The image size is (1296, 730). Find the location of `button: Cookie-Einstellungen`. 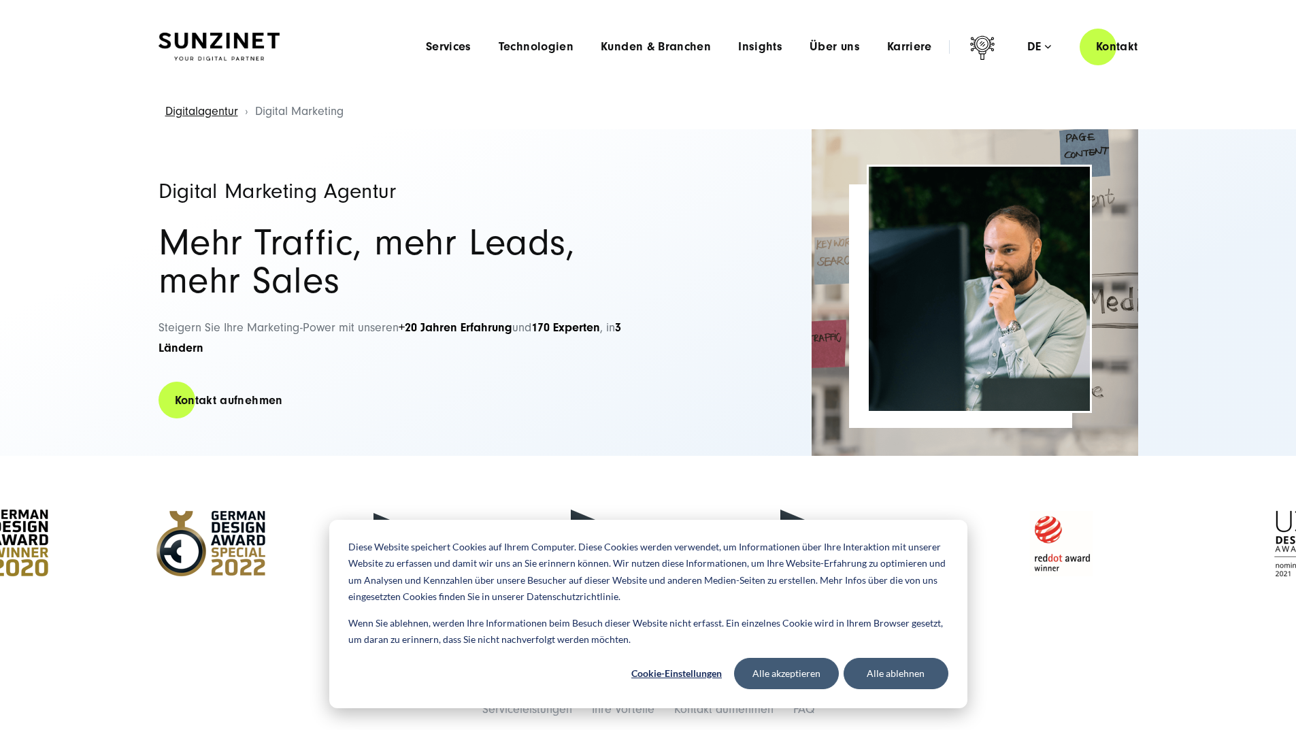

button: Cookie-Einstellungen is located at coordinates (677, 674).